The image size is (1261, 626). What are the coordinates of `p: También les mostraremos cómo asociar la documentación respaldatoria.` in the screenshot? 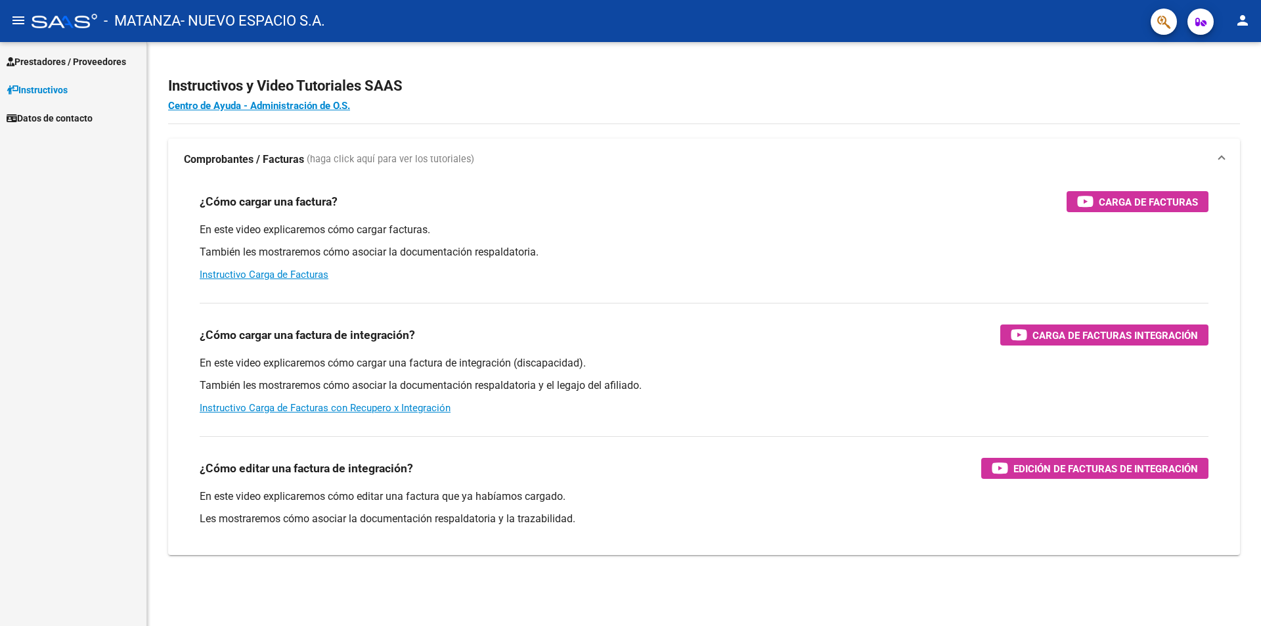 It's located at (704, 252).